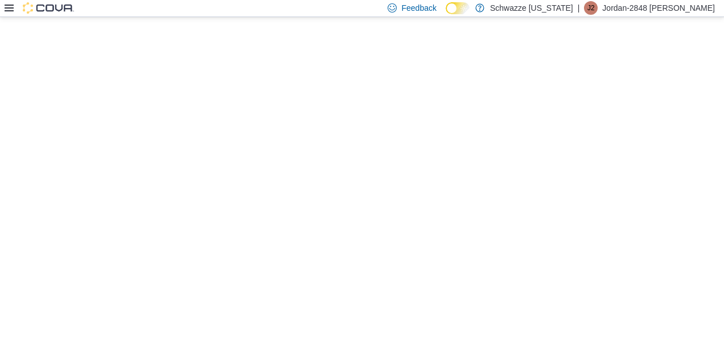 Image resolution: width=724 pixels, height=338 pixels. I want to click on span: Feedback, so click(419, 8).